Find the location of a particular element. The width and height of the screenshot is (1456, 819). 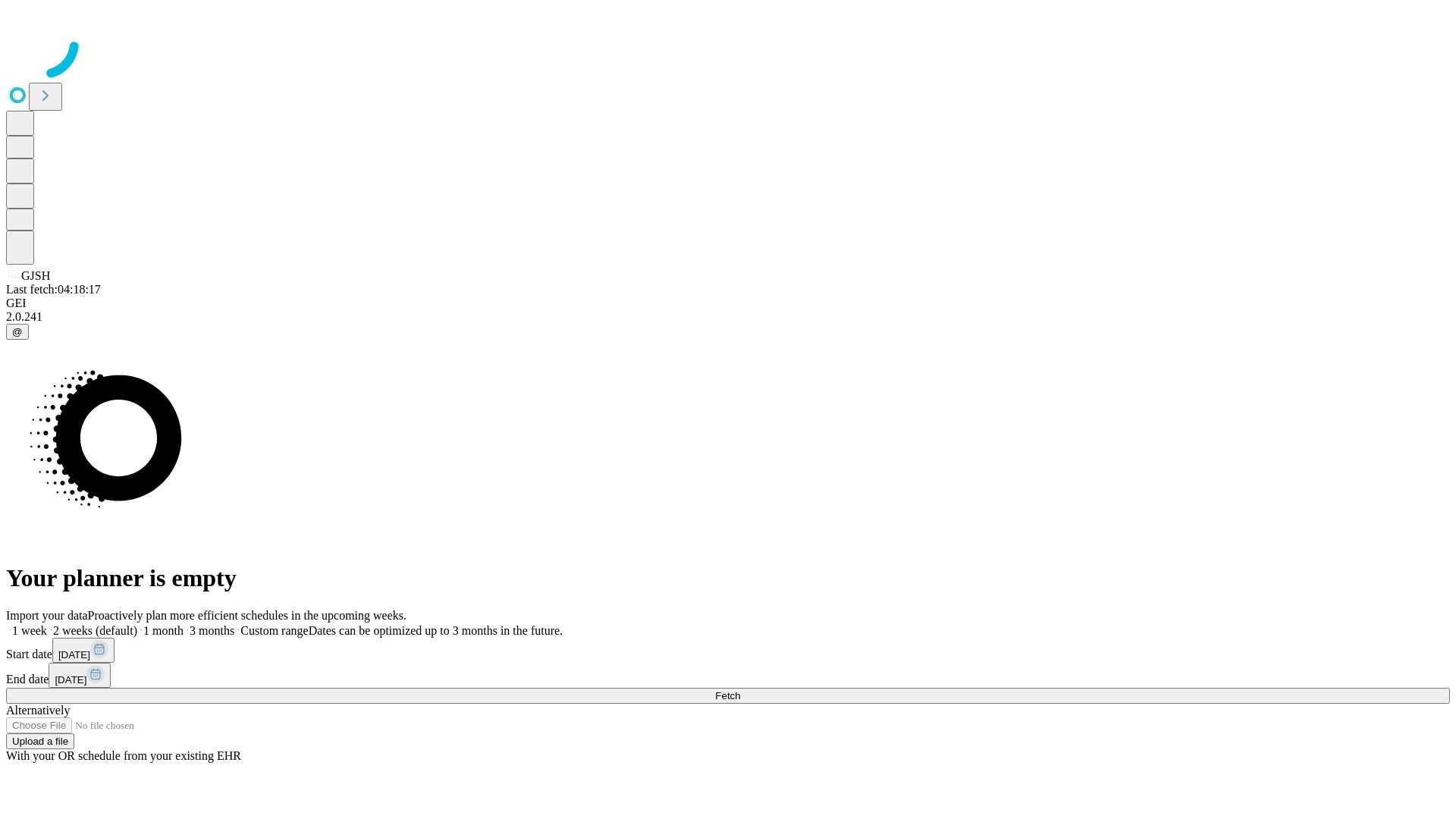

h1: Your planner is empty is located at coordinates (728, 578).